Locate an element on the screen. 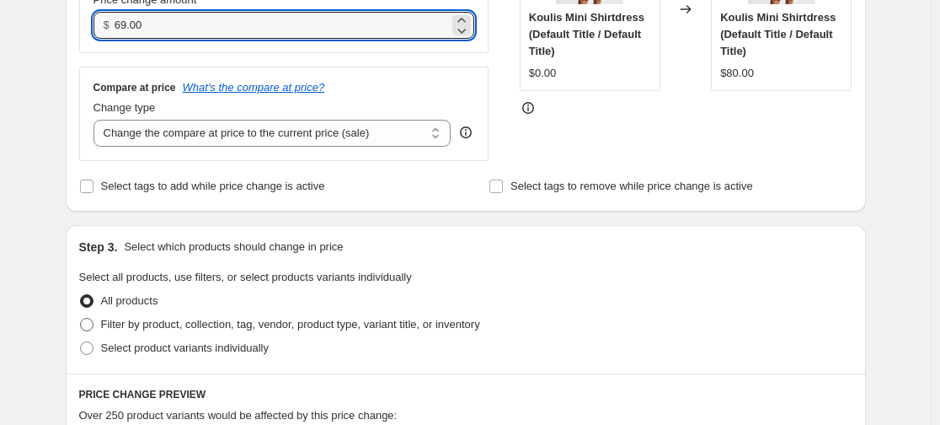  input: 80.00 is located at coordinates (281, 25).